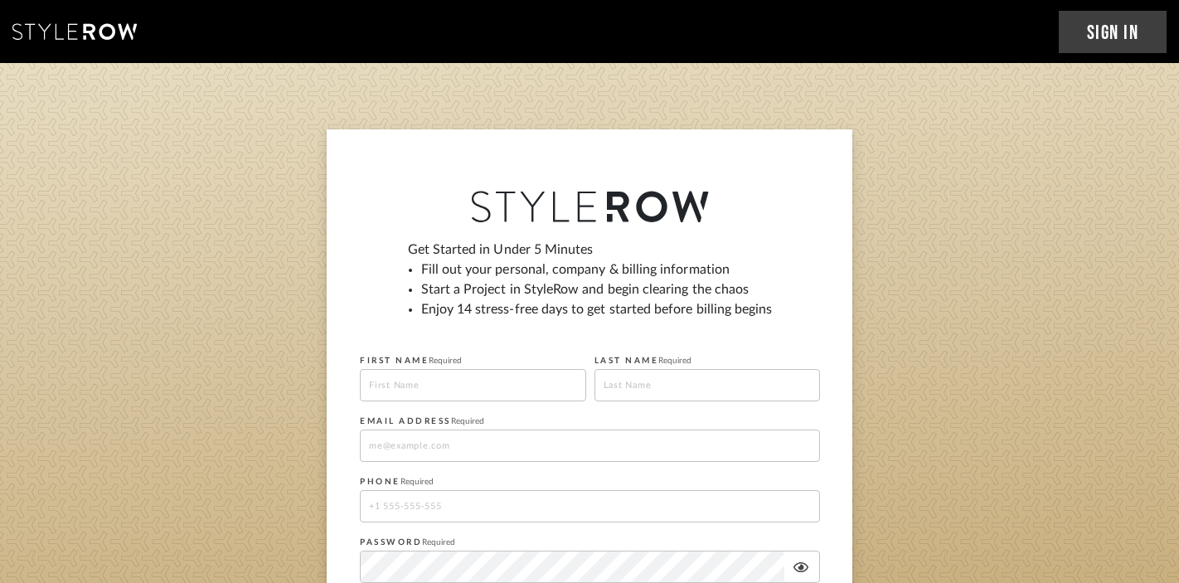  I want to click on div: Get Started in Under 5 Minutes, so click(590, 286).